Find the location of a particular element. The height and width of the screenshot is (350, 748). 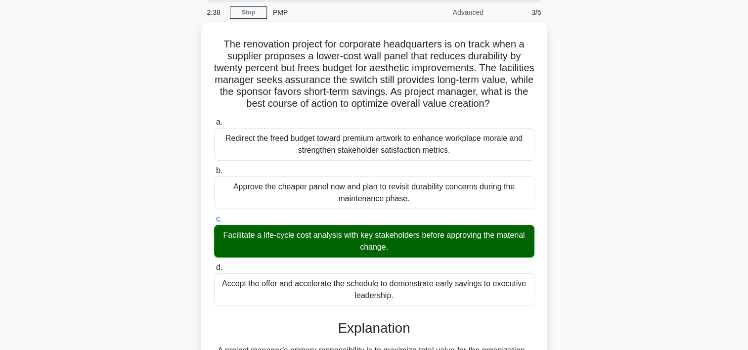

h3: Explanation is located at coordinates (374, 328).